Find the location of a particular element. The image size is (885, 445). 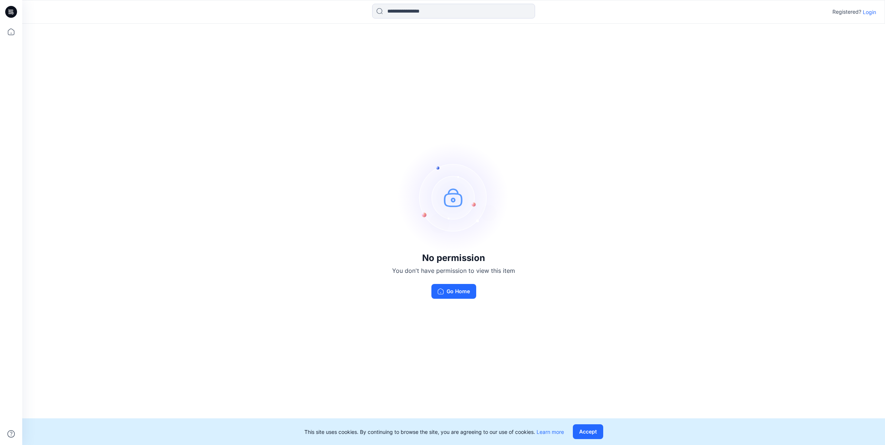

button: Accept is located at coordinates (588, 432).